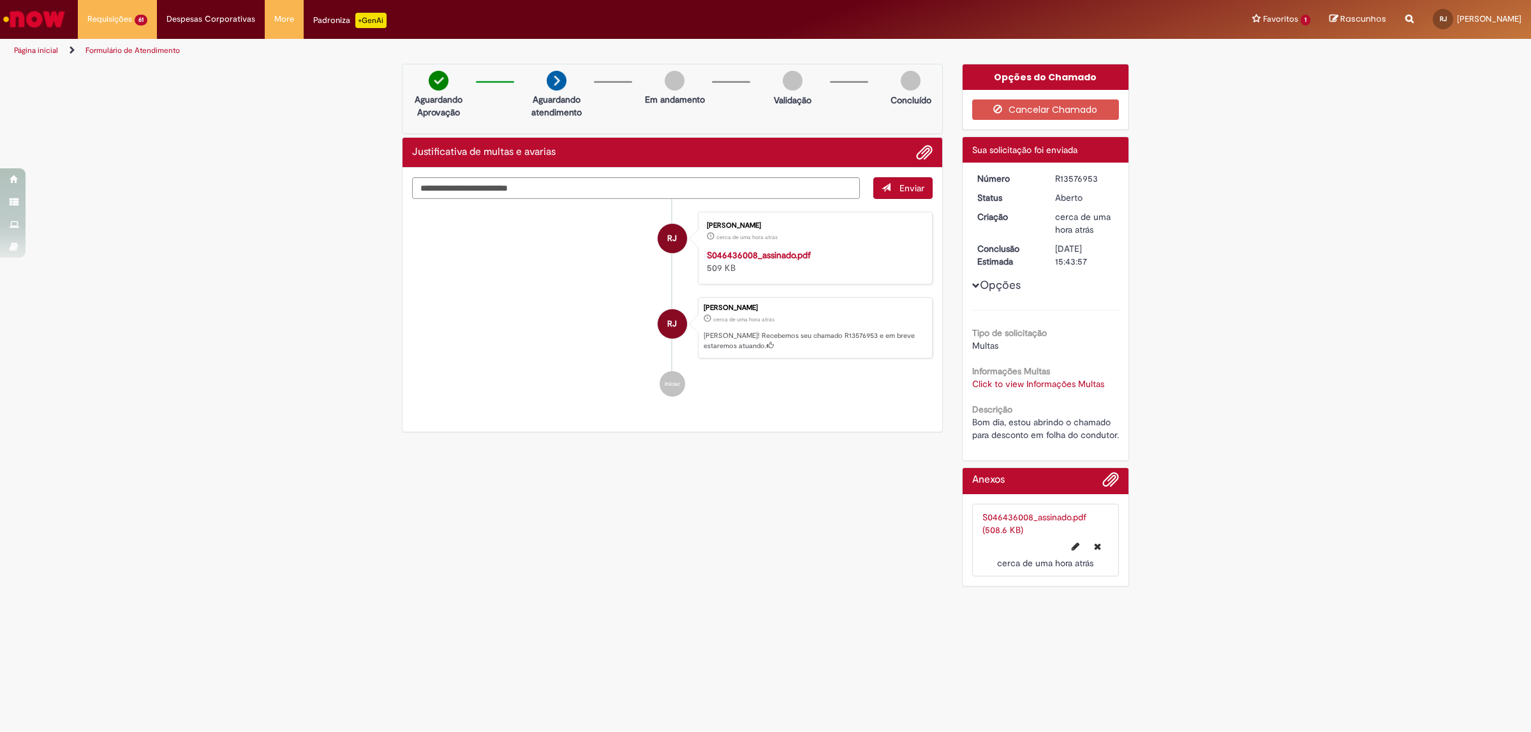 Image resolution: width=1531 pixels, height=732 pixels. I want to click on span: 1, so click(1305, 20).